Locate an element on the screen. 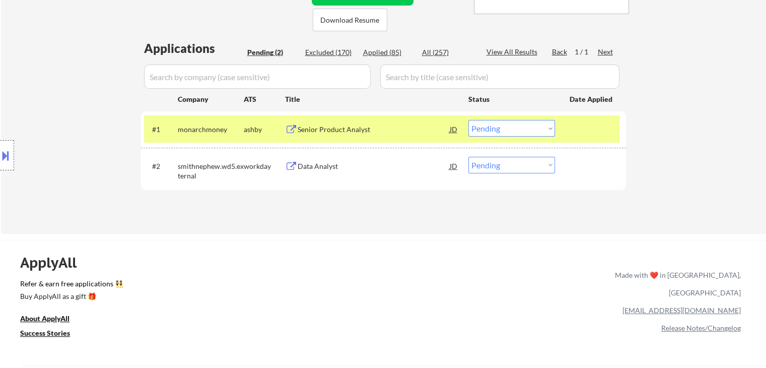  u: About ApplyAll is located at coordinates (45, 318).